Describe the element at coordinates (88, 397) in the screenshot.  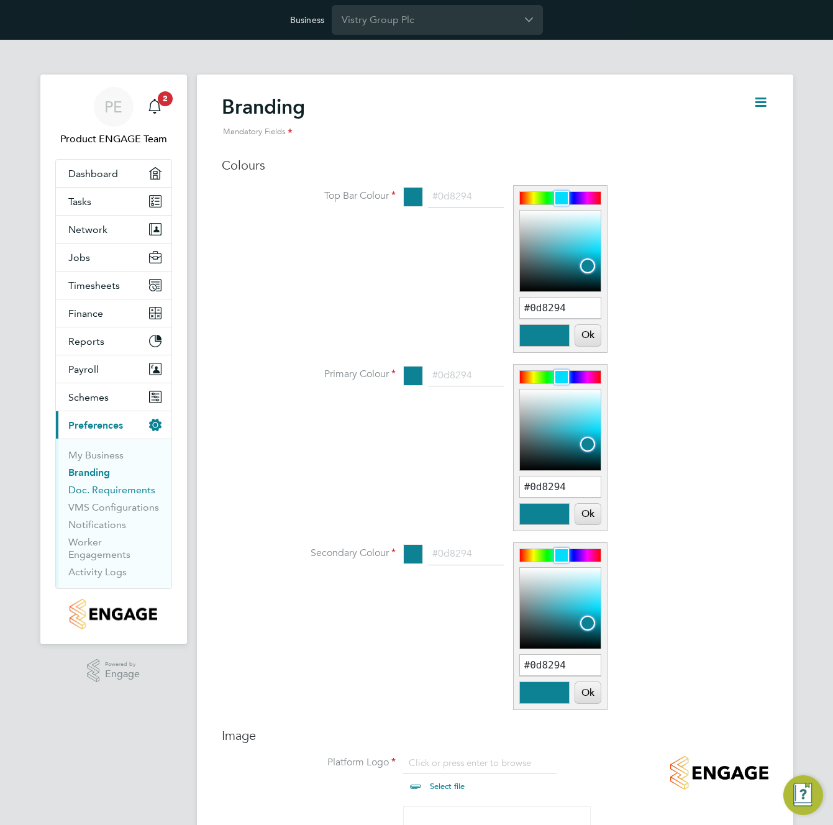
I see `span: Schemes` at that location.